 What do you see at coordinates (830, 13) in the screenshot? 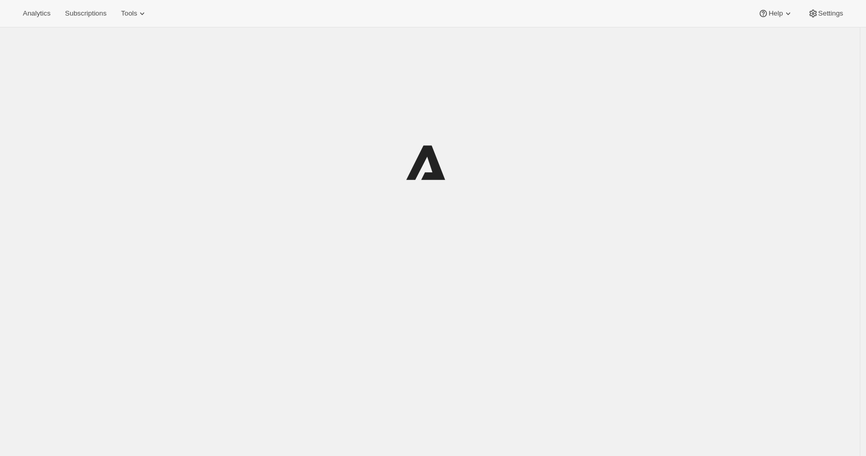
I see `span: Settings` at bounding box center [830, 13].